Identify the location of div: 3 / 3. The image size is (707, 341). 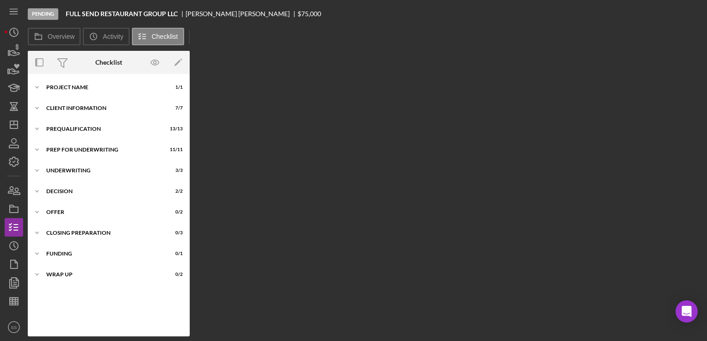
(174, 171).